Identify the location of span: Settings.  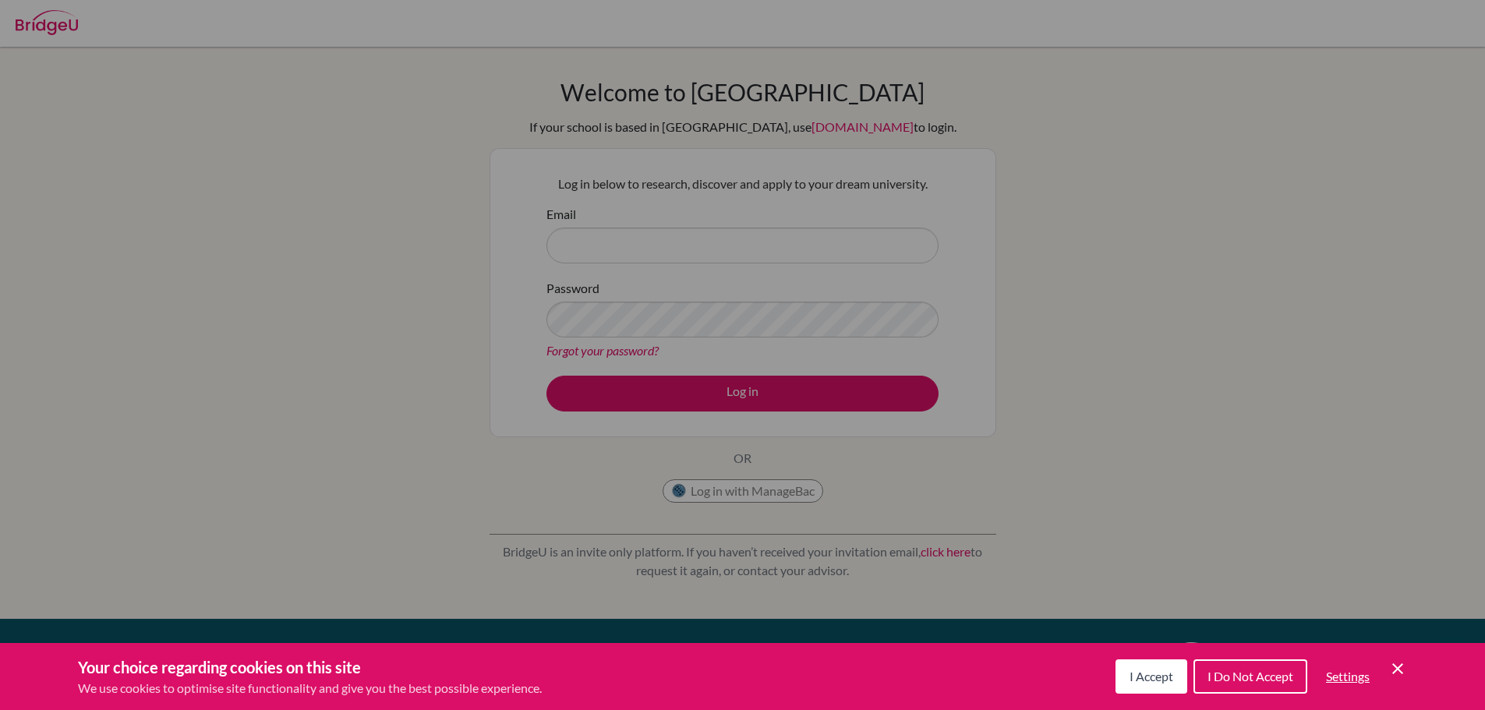
(1348, 676).